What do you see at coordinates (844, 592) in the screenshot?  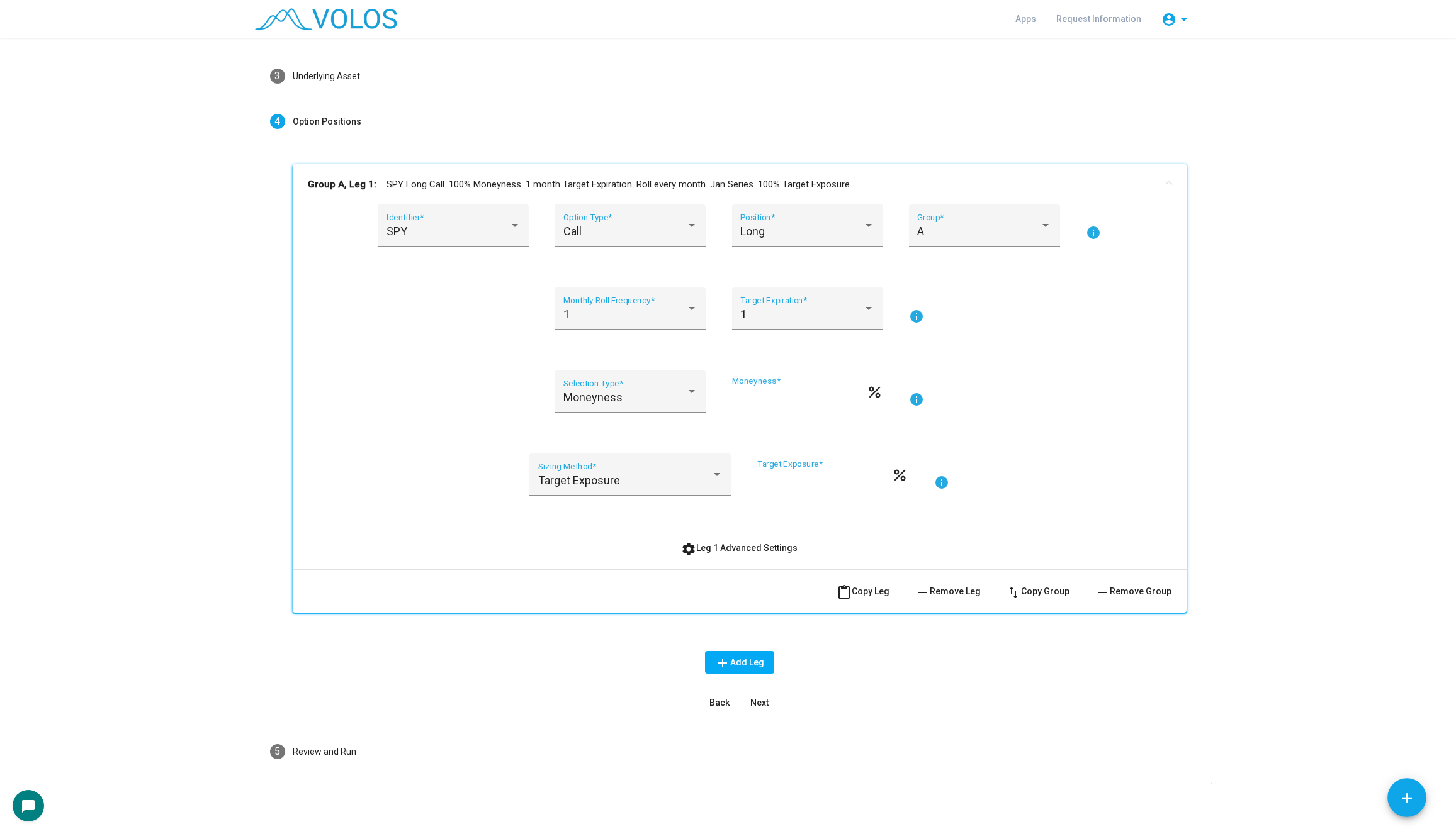 I see `mat-icon: content_paste` at bounding box center [844, 592].